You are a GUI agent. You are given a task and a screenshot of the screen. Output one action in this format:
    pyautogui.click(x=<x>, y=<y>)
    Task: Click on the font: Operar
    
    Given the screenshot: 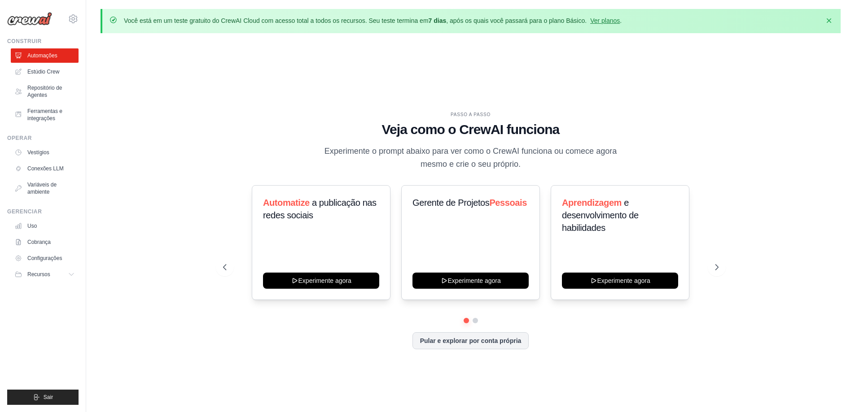 What is the action you would take?
    pyautogui.click(x=19, y=138)
    